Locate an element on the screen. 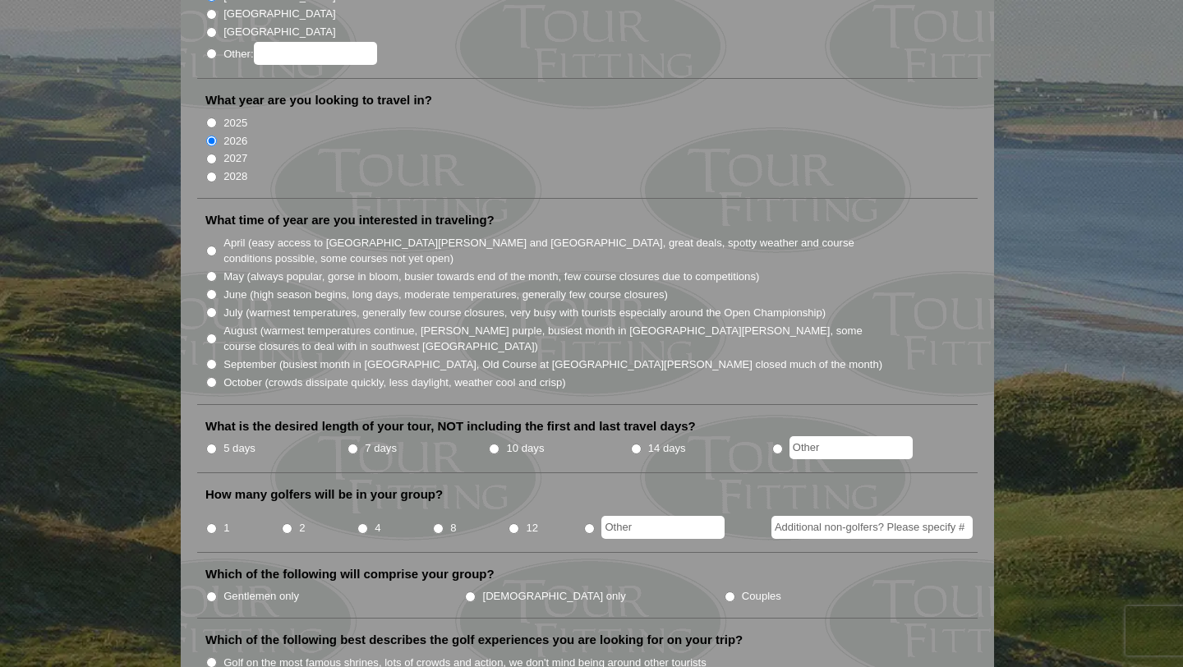 This screenshot has height=667, width=1183. label: What year are you looking to travel in? is located at coordinates (319, 100).